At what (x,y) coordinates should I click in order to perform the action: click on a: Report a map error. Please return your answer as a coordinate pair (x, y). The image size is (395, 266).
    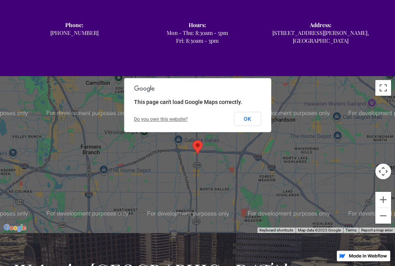
    Looking at the image, I should click on (376, 230).